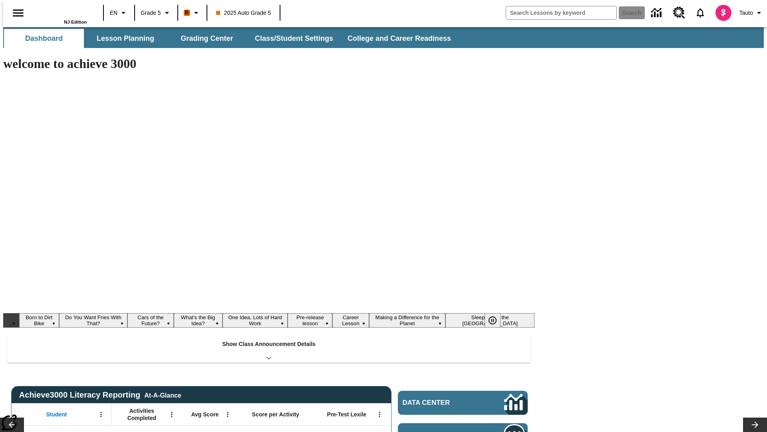 The height and width of the screenshot is (432, 767). Describe the element at coordinates (113, 13) in the screenshot. I see `span: EN` at that location.